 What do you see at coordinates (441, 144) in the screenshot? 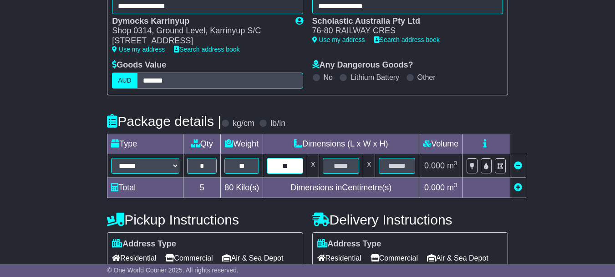
I see `td: Volume` at bounding box center [441, 144].